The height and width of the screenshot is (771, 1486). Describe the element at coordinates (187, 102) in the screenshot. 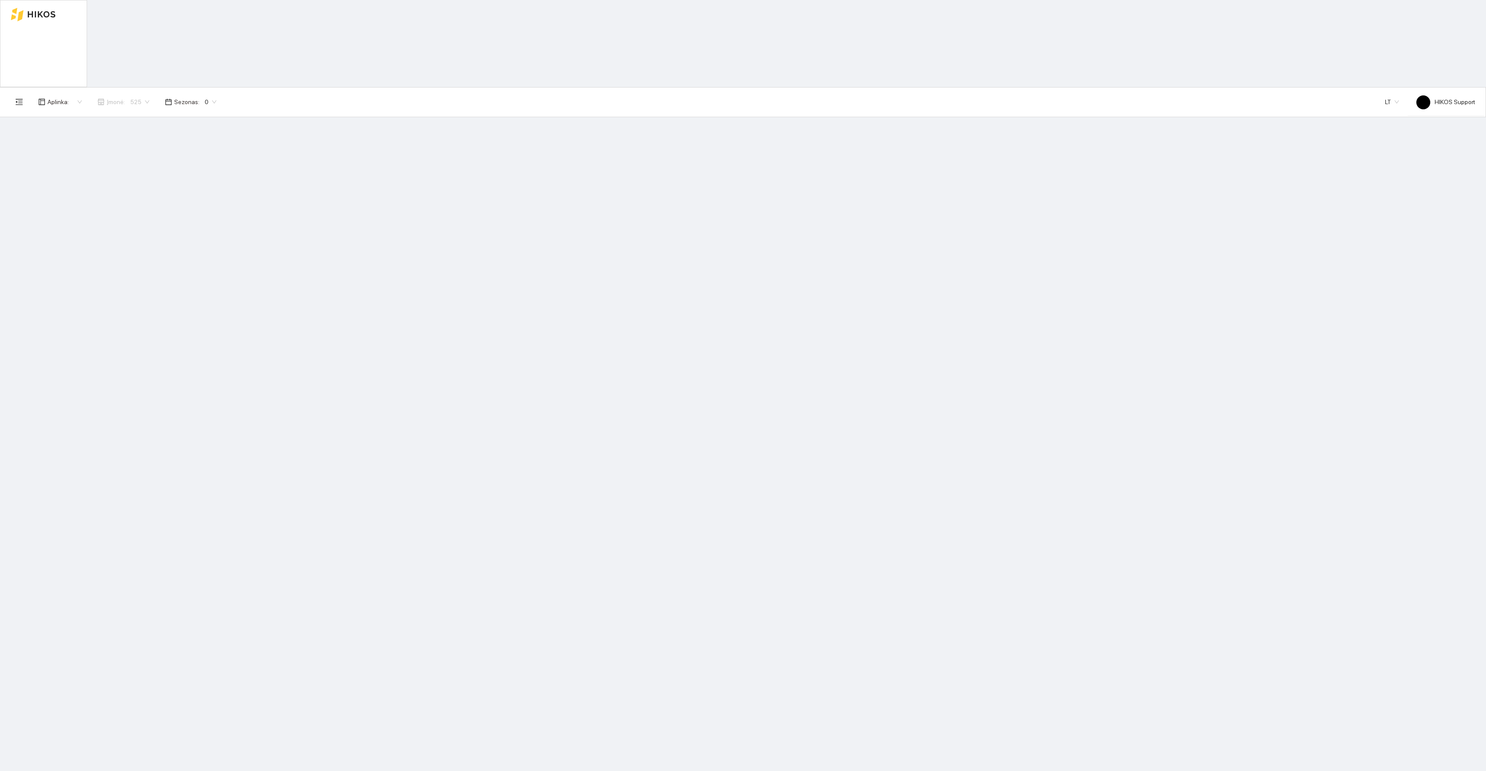

I see `span: Sezonas :` at that location.